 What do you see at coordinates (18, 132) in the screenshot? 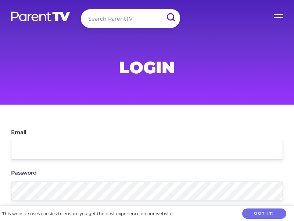
I see `label: Email` at bounding box center [18, 132].